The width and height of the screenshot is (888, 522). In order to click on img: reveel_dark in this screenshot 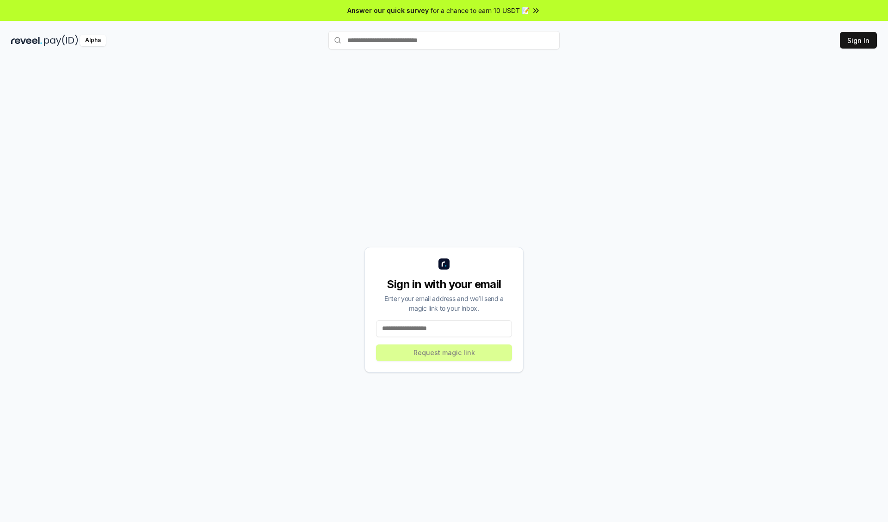, I will do `click(26, 40)`.